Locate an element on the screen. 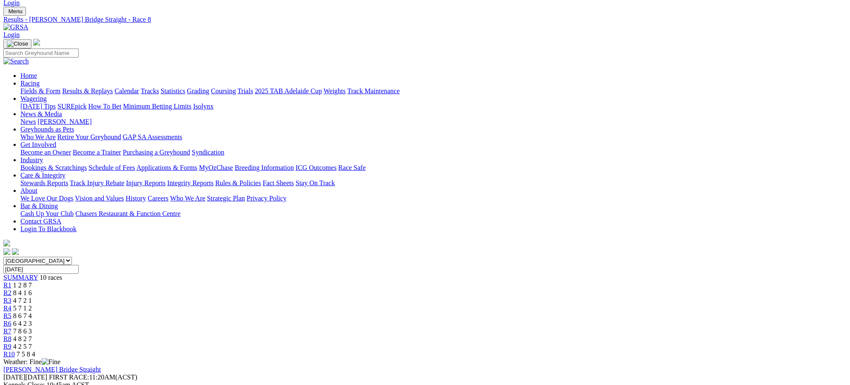 The width and height of the screenshot is (850, 385). span: FIRST RACE: is located at coordinates (69, 377).